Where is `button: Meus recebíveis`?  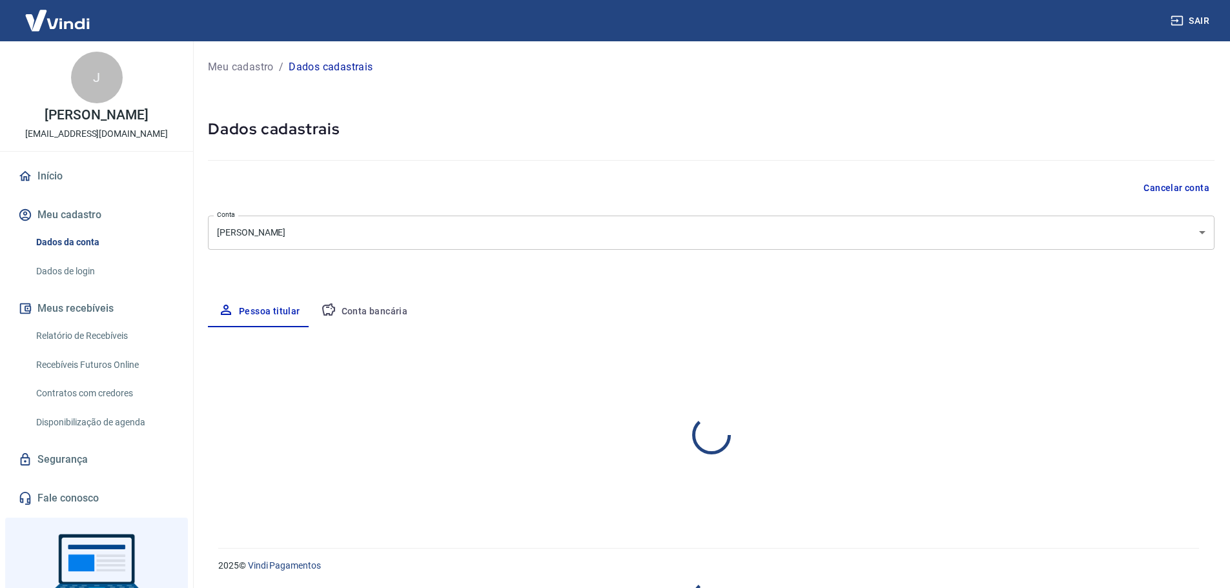 button: Meus recebíveis is located at coordinates (96, 309).